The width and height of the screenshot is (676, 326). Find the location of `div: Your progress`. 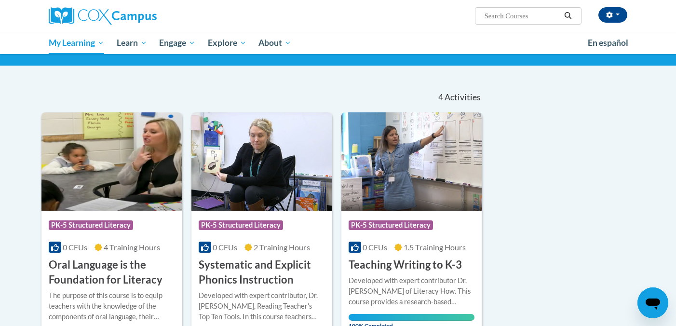

div: Your progress is located at coordinates (411, 317).